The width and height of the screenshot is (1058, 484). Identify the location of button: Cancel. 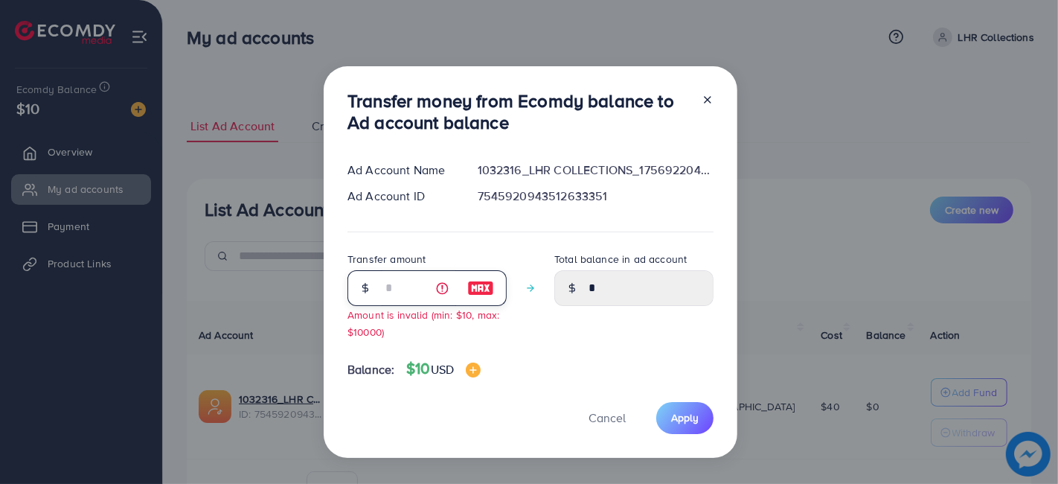
(607, 418).